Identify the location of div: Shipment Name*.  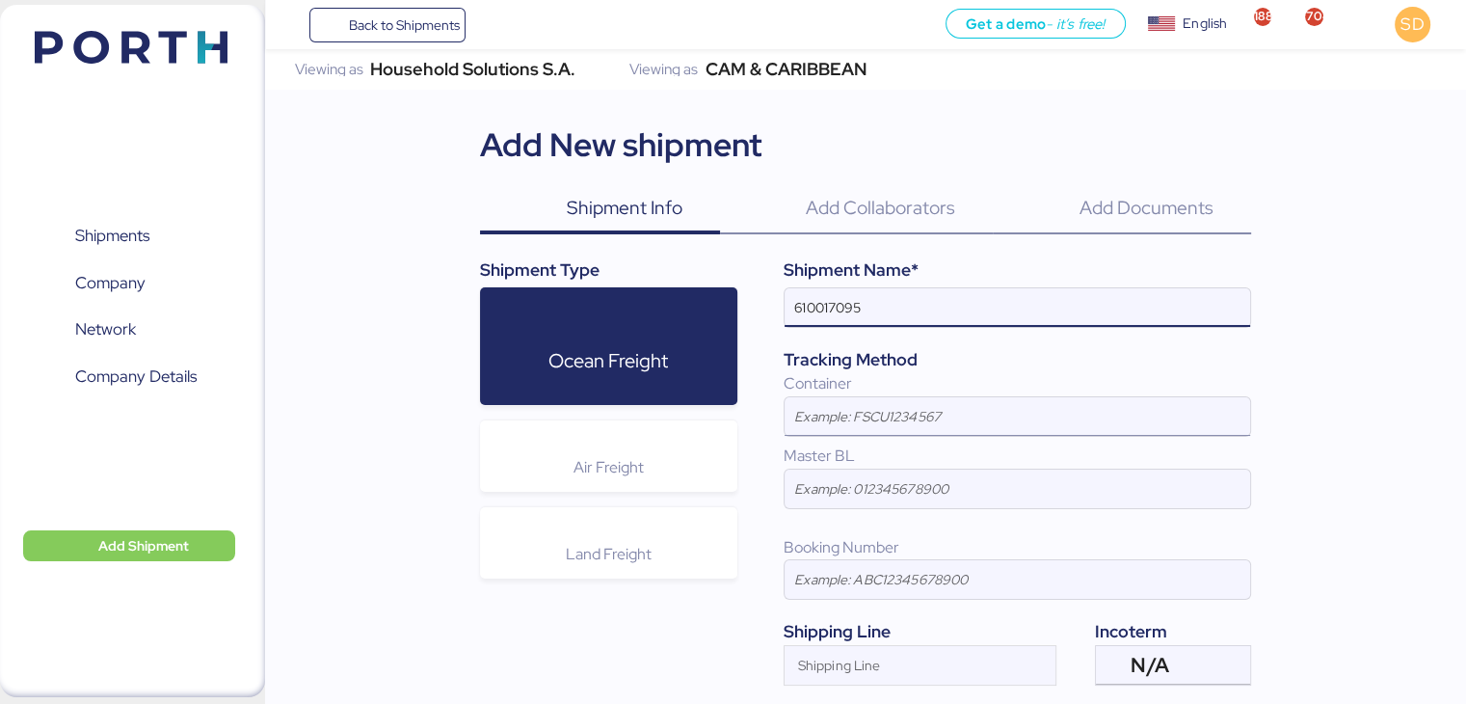
(1017, 270).